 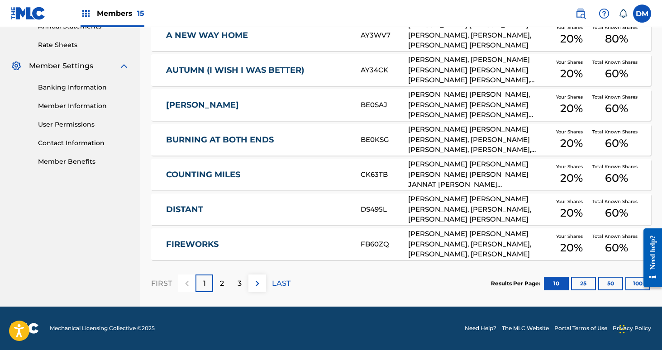 What do you see at coordinates (642, 14) in the screenshot?
I see `div: User Menu` at bounding box center [642, 14].